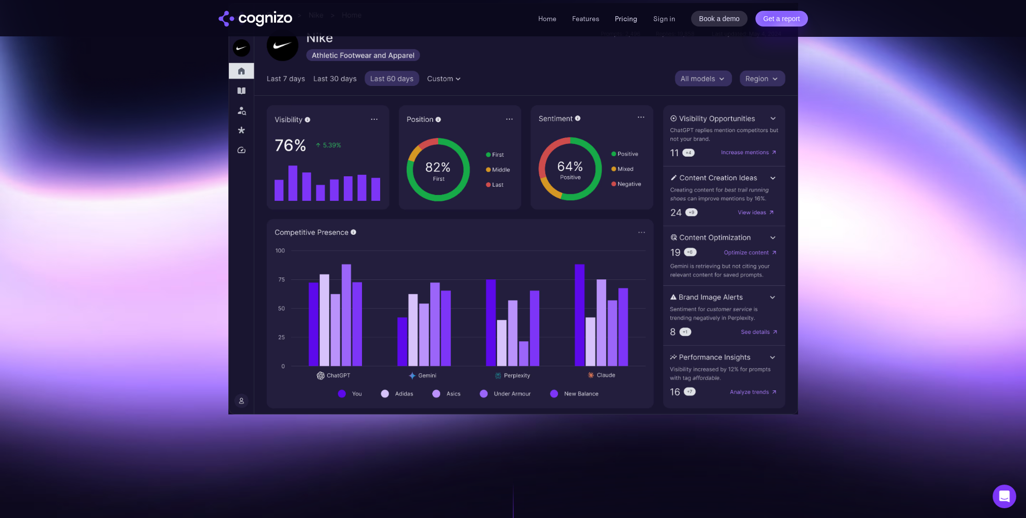  What do you see at coordinates (627, 19) in the screenshot?
I see `a: Pricing` at bounding box center [627, 19].